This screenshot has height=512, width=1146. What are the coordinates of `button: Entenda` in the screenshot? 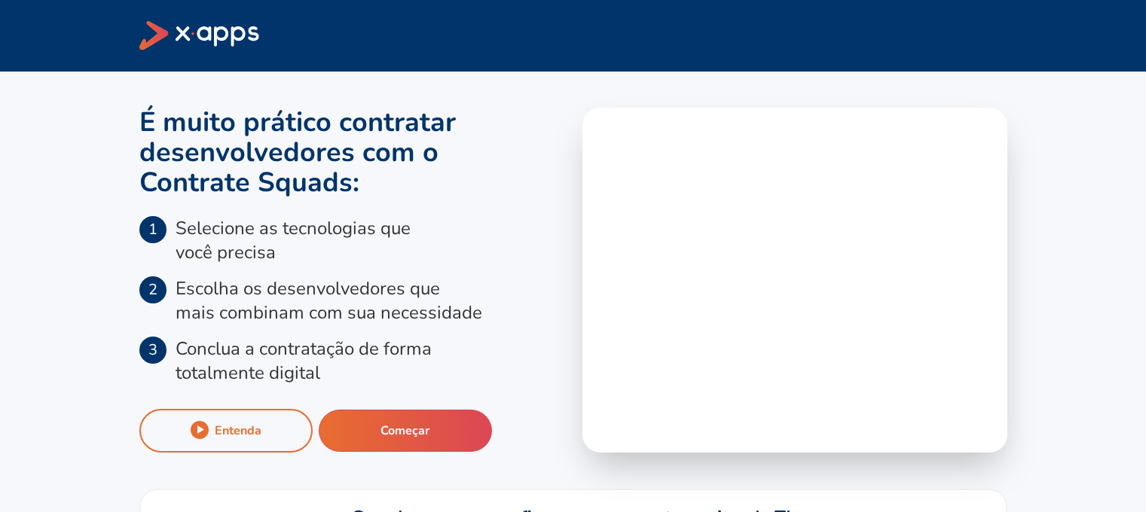 It's located at (226, 431).